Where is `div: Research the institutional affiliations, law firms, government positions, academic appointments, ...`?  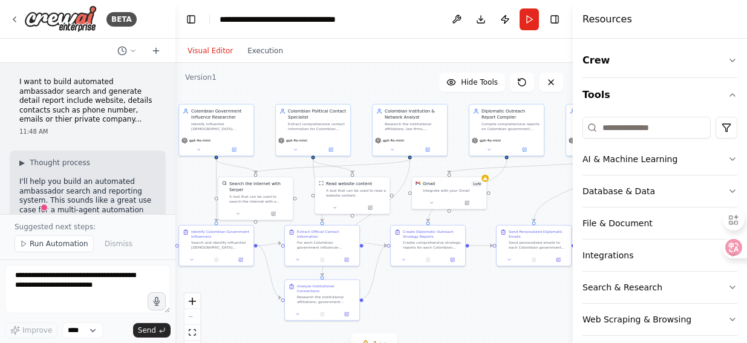
div: Research the institutional affiliations, law firms, government positions, academic appointments, ... is located at coordinates (414, 126).